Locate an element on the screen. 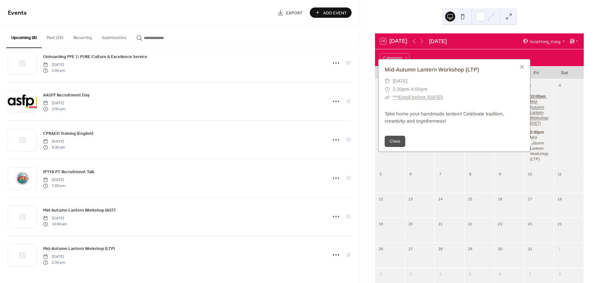 Image resolution: width=599 pixels, height=283 pixels. a: Export is located at coordinates (290, 12).